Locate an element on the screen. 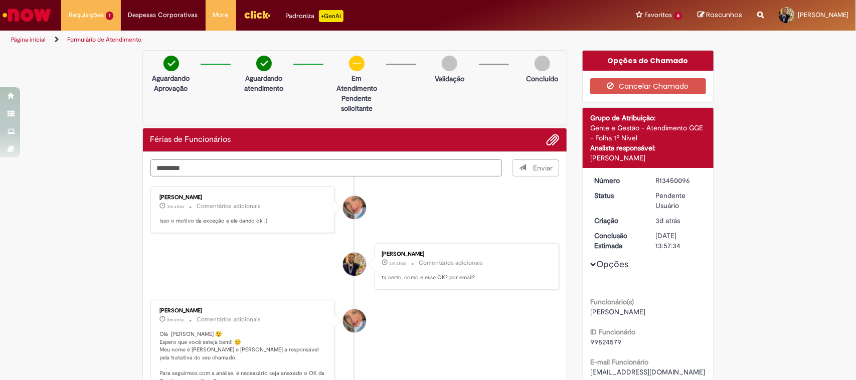 This screenshot has height=380, width=856. span: 99824579 is located at coordinates (606, 342).